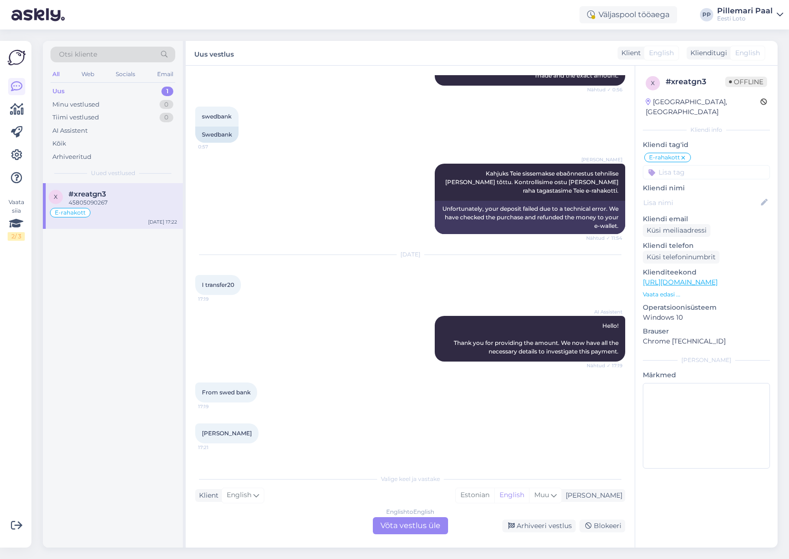 The width and height of the screenshot is (789, 559). What do you see at coordinates (695, 82) in the screenshot?
I see `div: # xreatgn3` at bounding box center [695, 82].